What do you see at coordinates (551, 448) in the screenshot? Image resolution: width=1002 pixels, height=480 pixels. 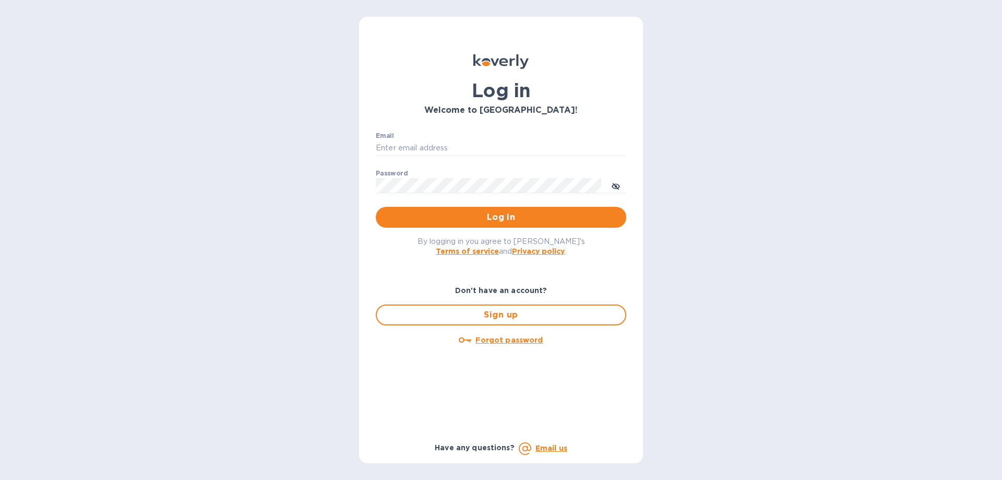 I see `b: Email us` at bounding box center [551, 448].